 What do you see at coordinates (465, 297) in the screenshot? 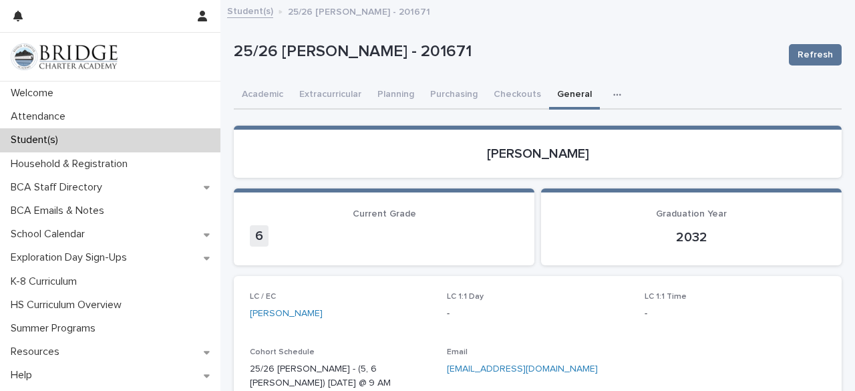
I see `span: LC 1:1 Day` at bounding box center [465, 297].